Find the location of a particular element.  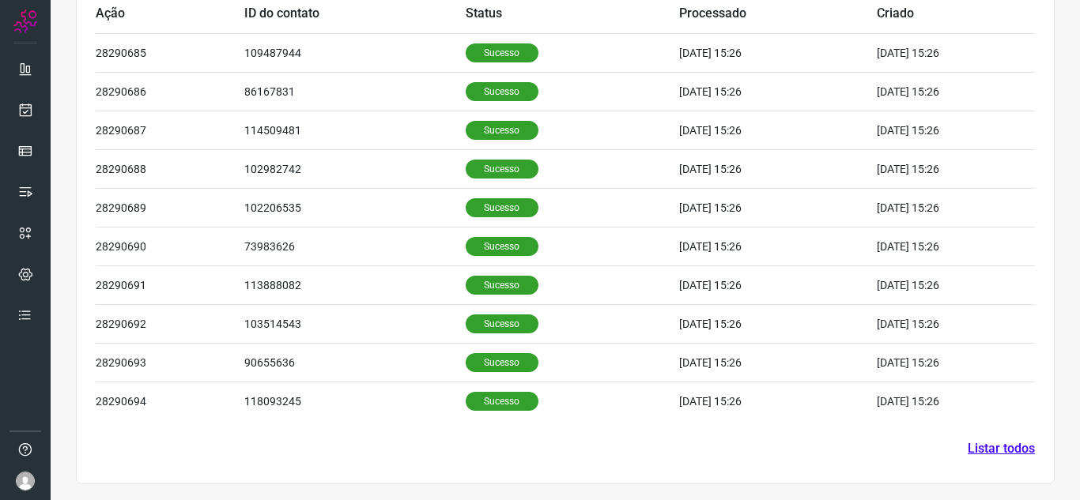

td: 28290690 is located at coordinates (170, 246).